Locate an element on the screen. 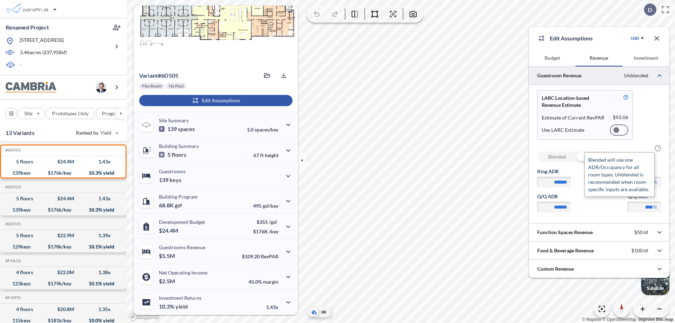  p: Site Summary is located at coordinates (174, 120).